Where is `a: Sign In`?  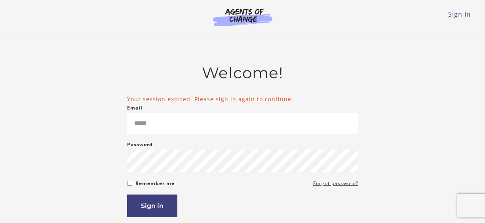 a: Sign In is located at coordinates (459, 14).